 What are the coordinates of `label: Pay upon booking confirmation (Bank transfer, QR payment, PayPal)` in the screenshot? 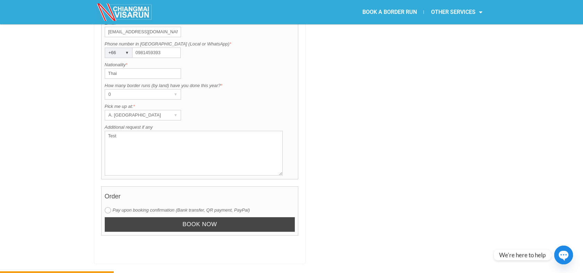 It's located at (200, 210).